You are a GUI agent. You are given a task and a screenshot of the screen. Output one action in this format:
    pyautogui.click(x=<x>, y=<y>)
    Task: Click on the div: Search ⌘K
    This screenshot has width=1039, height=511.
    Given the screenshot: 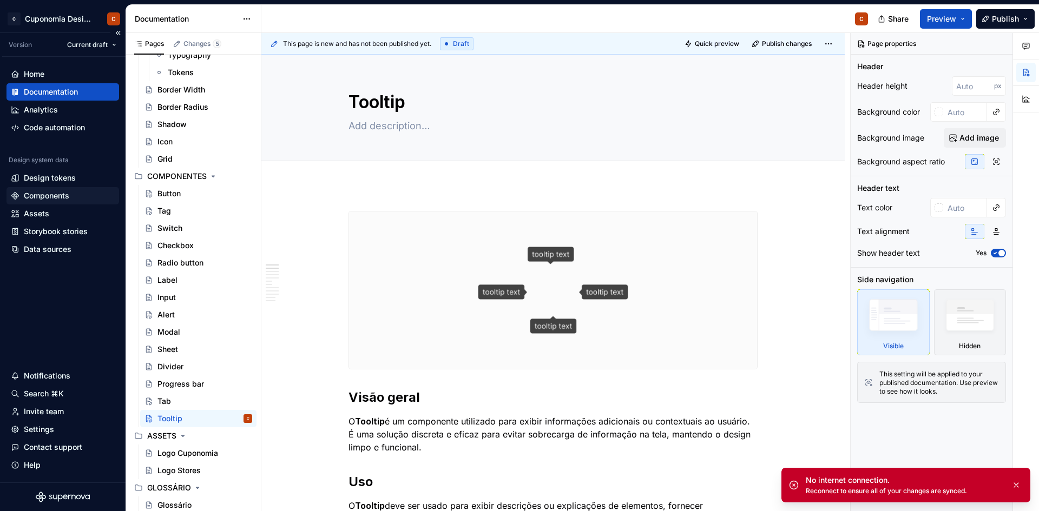 What is the action you would take?
    pyautogui.click(x=44, y=394)
    